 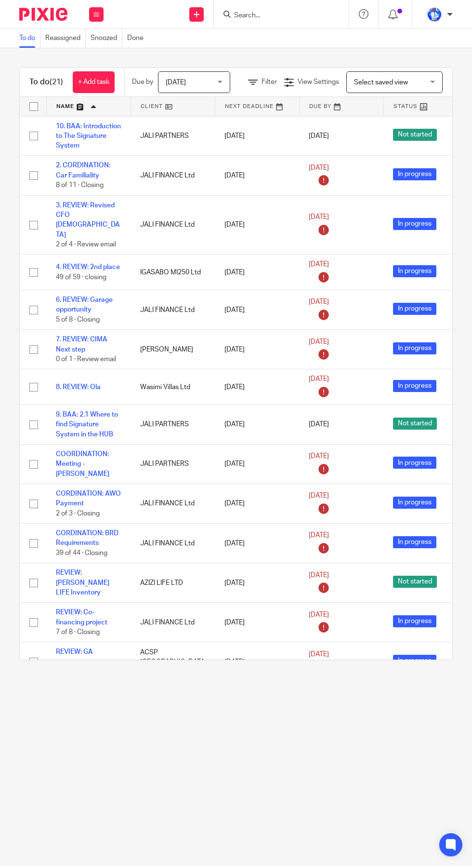 I want to click on span: 39 of 44 · Closing, so click(x=81, y=553).